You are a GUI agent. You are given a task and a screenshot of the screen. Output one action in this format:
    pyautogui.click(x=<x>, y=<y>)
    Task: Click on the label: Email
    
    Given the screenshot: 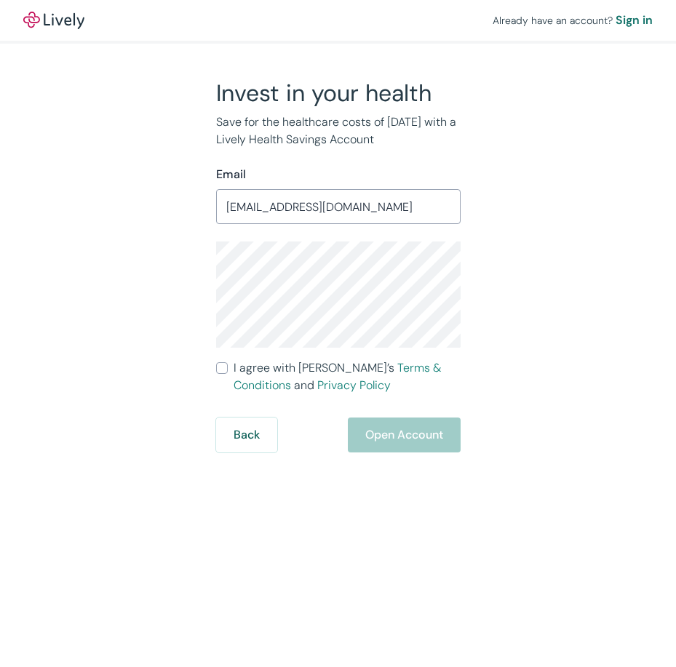 What is the action you would take?
    pyautogui.click(x=231, y=175)
    